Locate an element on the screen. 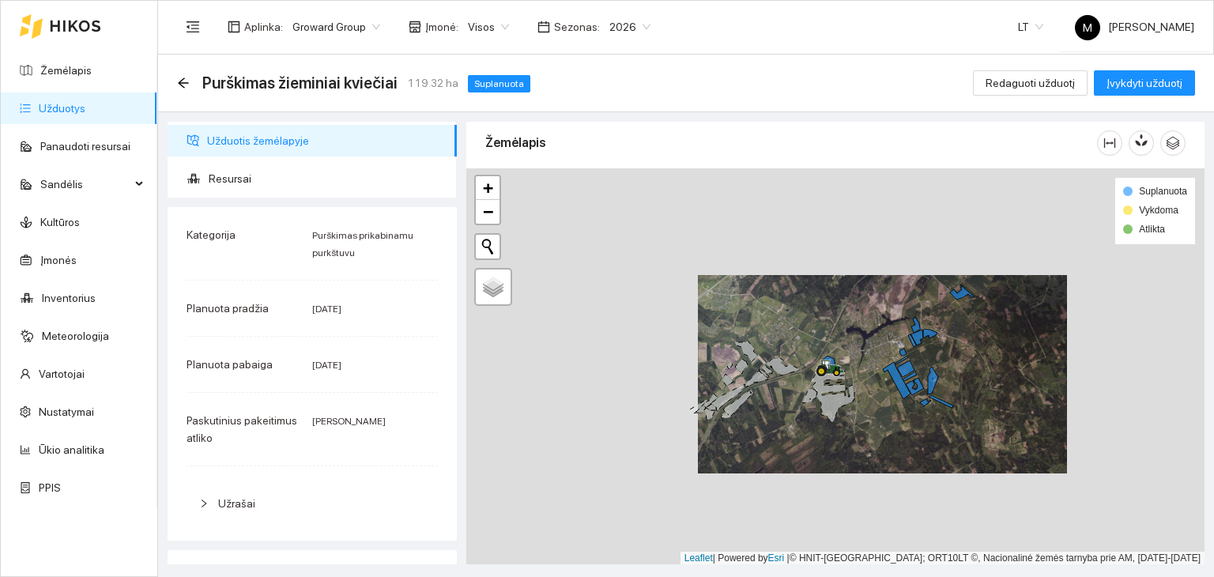 This screenshot has height=577, width=1214. span: 2026 is located at coordinates (630, 27).